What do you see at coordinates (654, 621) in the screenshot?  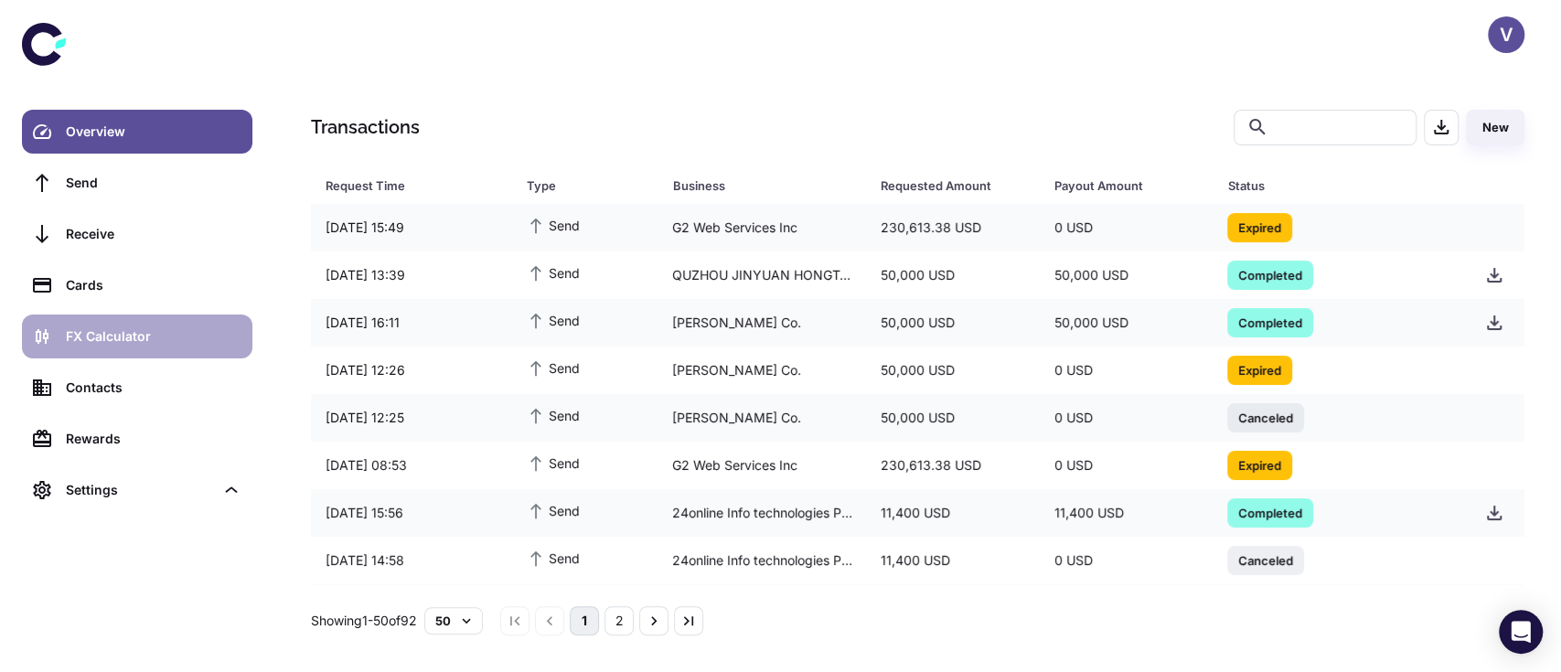 I see `button: Go to next page` at bounding box center [654, 621].